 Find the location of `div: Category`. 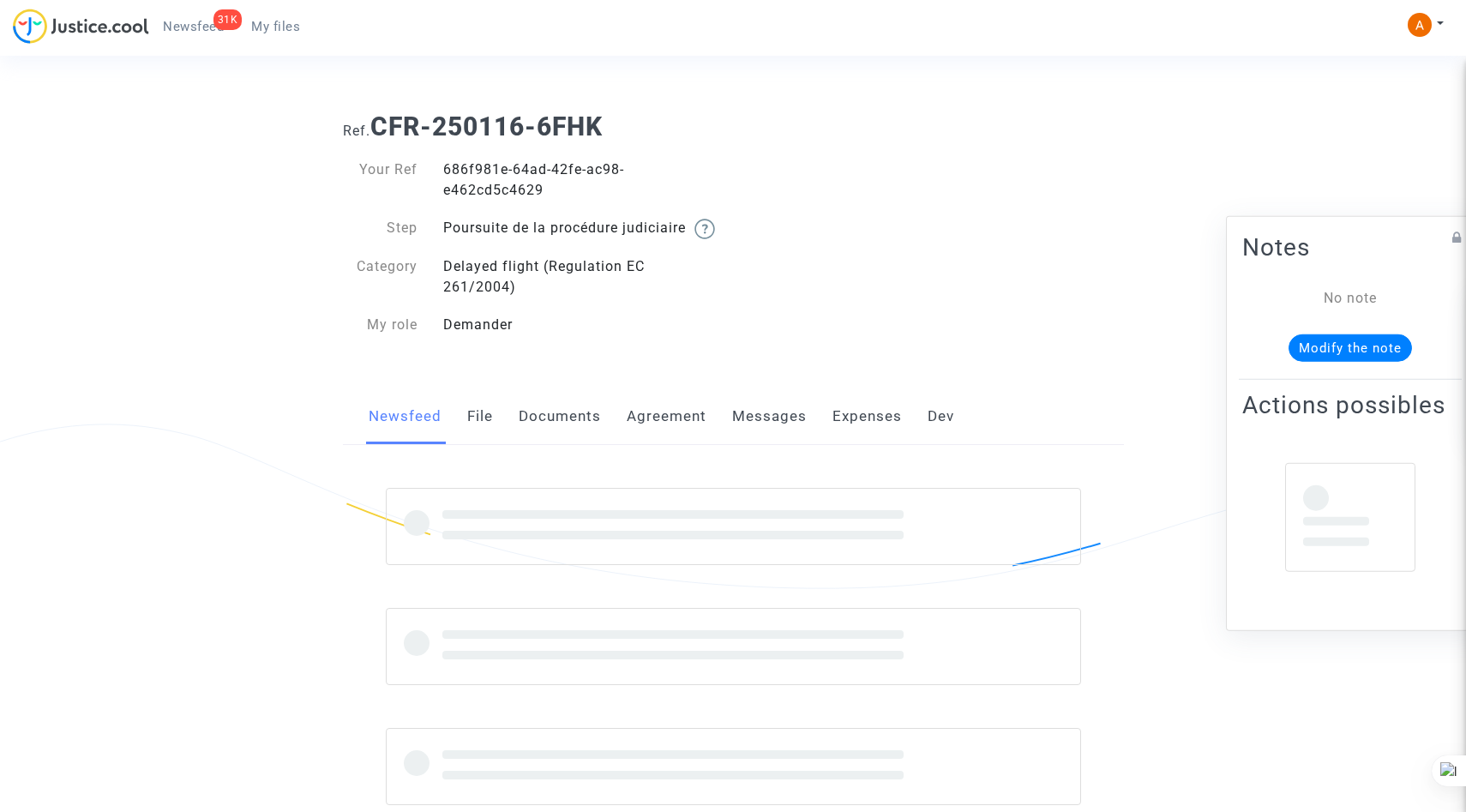

div: Category is located at coordinates (381, 277).